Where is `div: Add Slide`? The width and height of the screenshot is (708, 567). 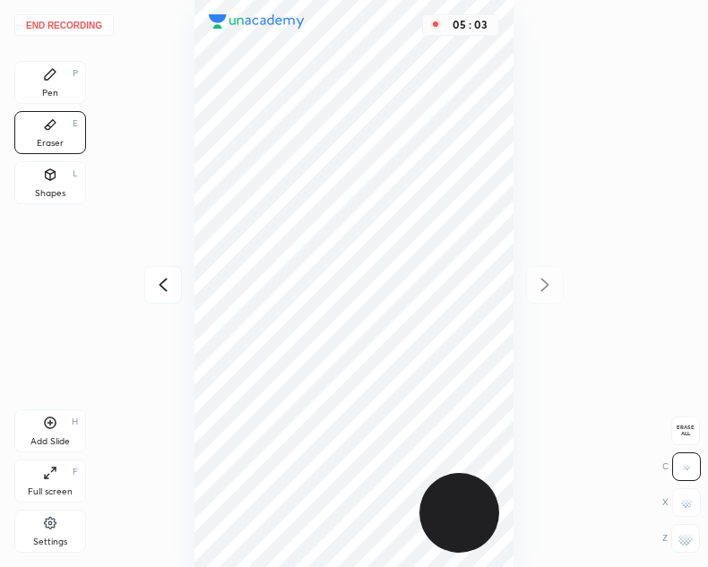
div: Add Slide is located at coordinates (50, 442).